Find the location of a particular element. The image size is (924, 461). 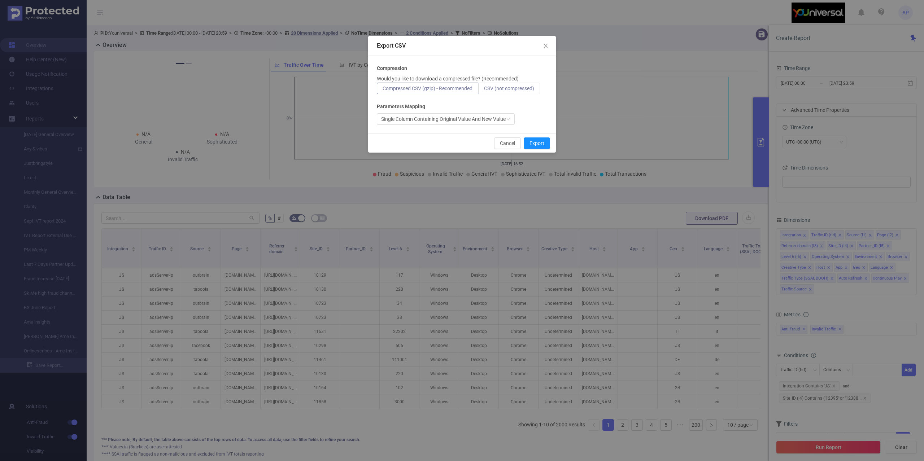

p: Would you like to download a compressed file? (Recommended) is located at coordinates (448, 79).